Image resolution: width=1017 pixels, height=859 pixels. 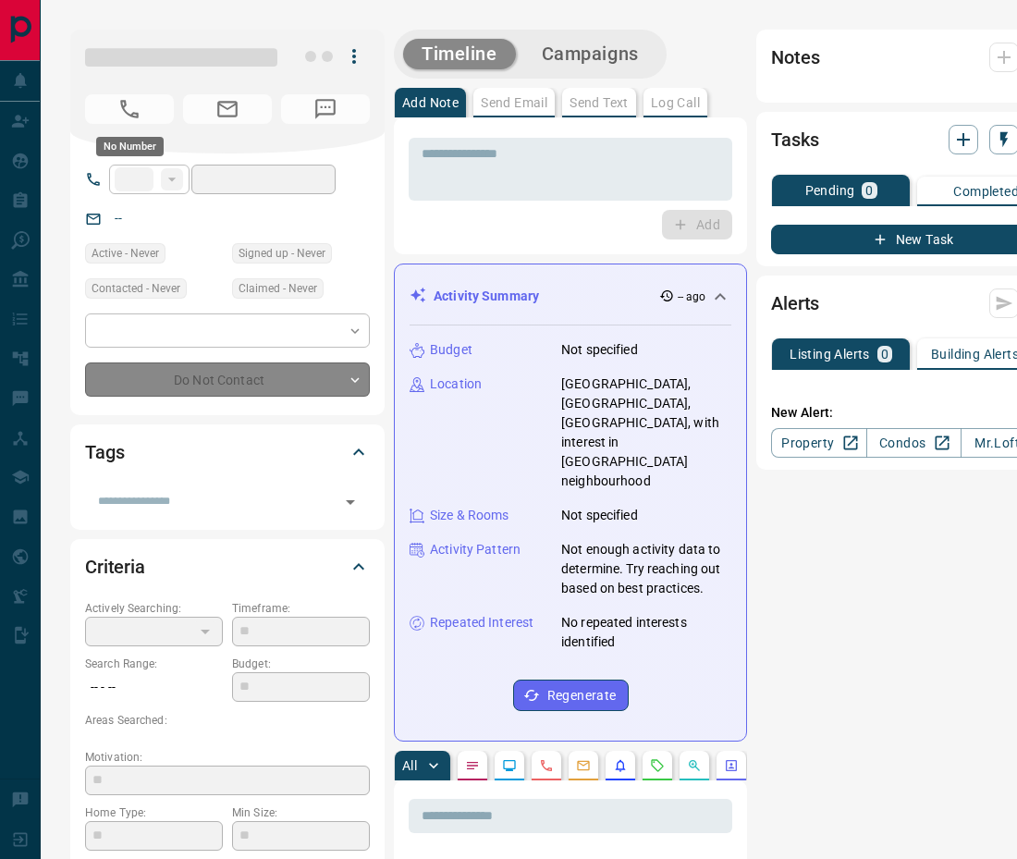 What do you see at coordinates (300, 812) in the screenshot?
I see `p: Min Size:` at bounding box center [300, 812].